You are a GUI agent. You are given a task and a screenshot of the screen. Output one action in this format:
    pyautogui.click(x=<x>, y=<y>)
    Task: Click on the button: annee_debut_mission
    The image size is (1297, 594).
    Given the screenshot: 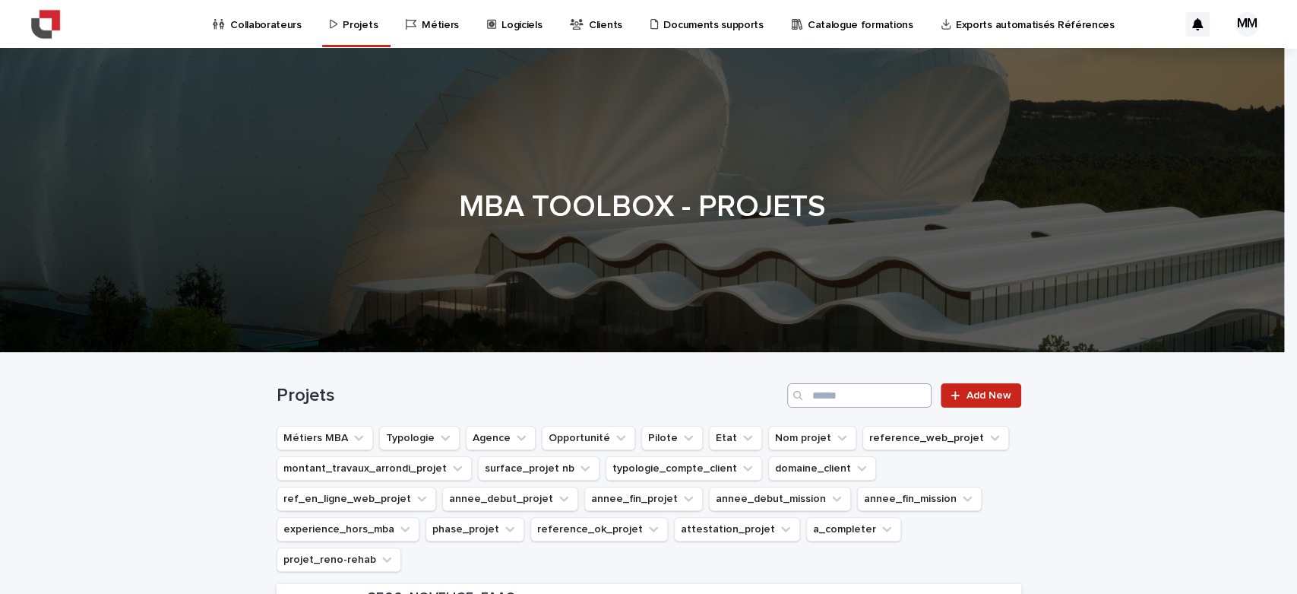 What is the action you would take?
    pyautogui.click(x=780, y=499)
    